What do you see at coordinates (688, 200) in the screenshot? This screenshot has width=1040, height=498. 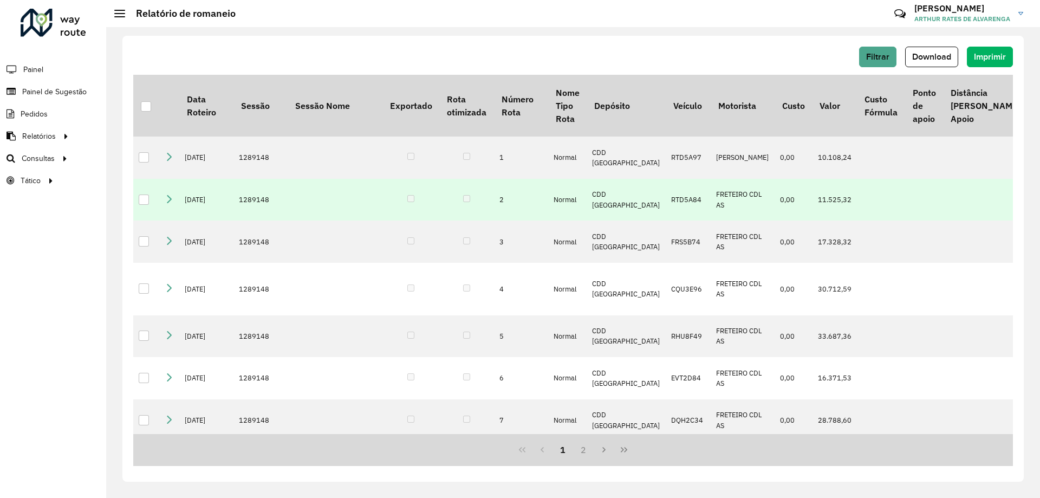 I see `td: RTD5A84` at bounding box center [688, 200].